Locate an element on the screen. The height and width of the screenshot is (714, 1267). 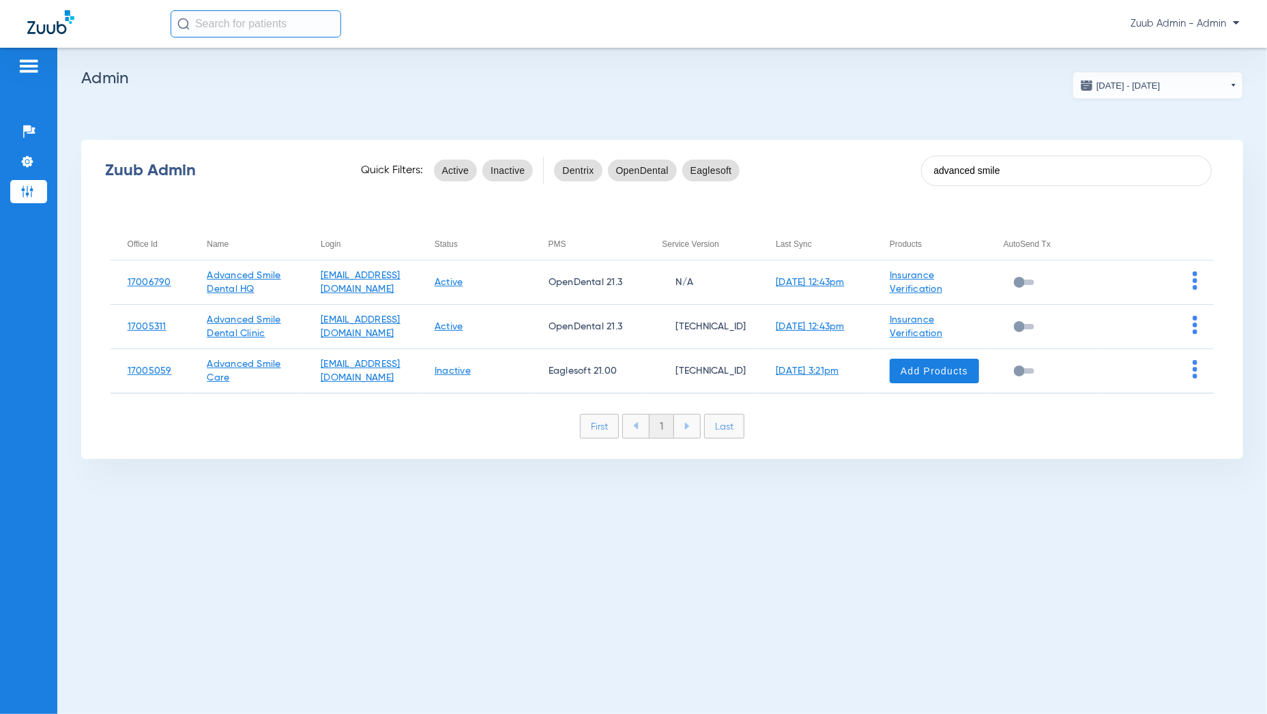
input: Search for patients is located at coordinates (256, 24).